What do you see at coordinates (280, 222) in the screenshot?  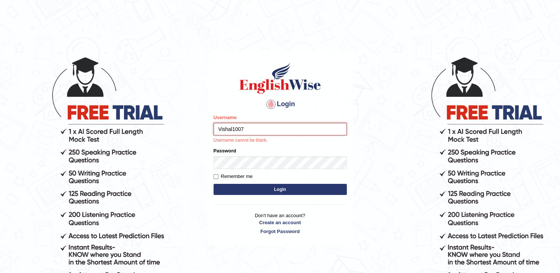 I see `a: Create an account` at bounding box center [280, 222].